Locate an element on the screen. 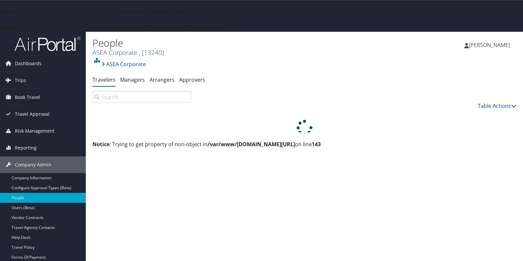 The height and width of the screenshot is (261, 523). span: Trips is located at coordinates (20, 80).